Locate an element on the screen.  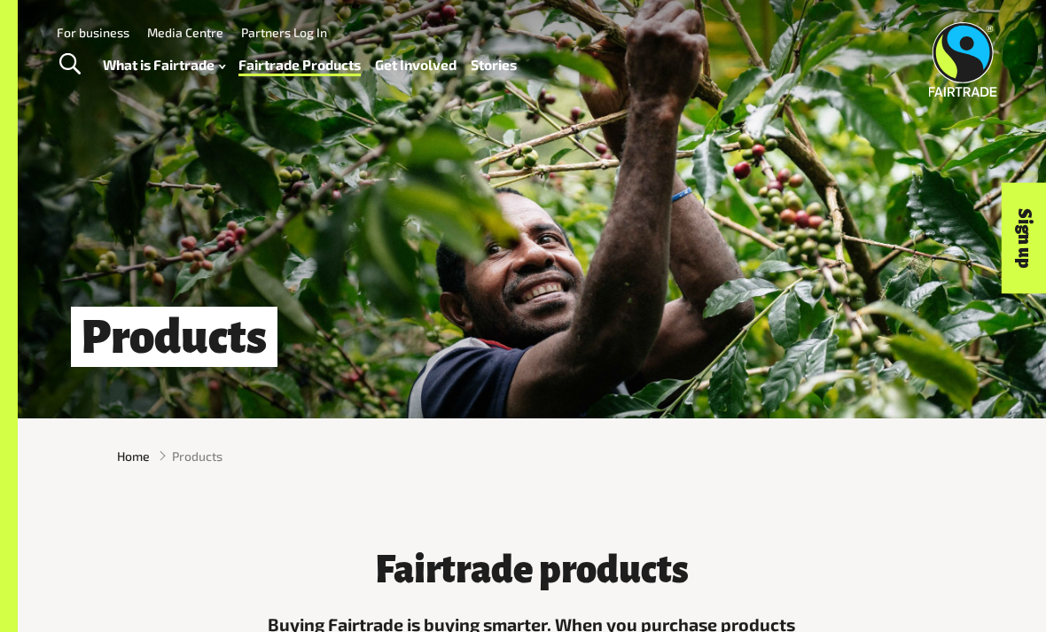
a: Fairtrade Products is located at coordinates (300, 65).